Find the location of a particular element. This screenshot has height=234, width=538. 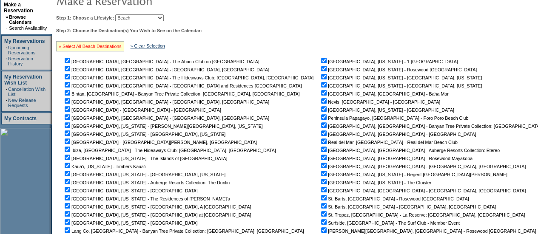

a: Search Availability is located at coordinates (28, 28).